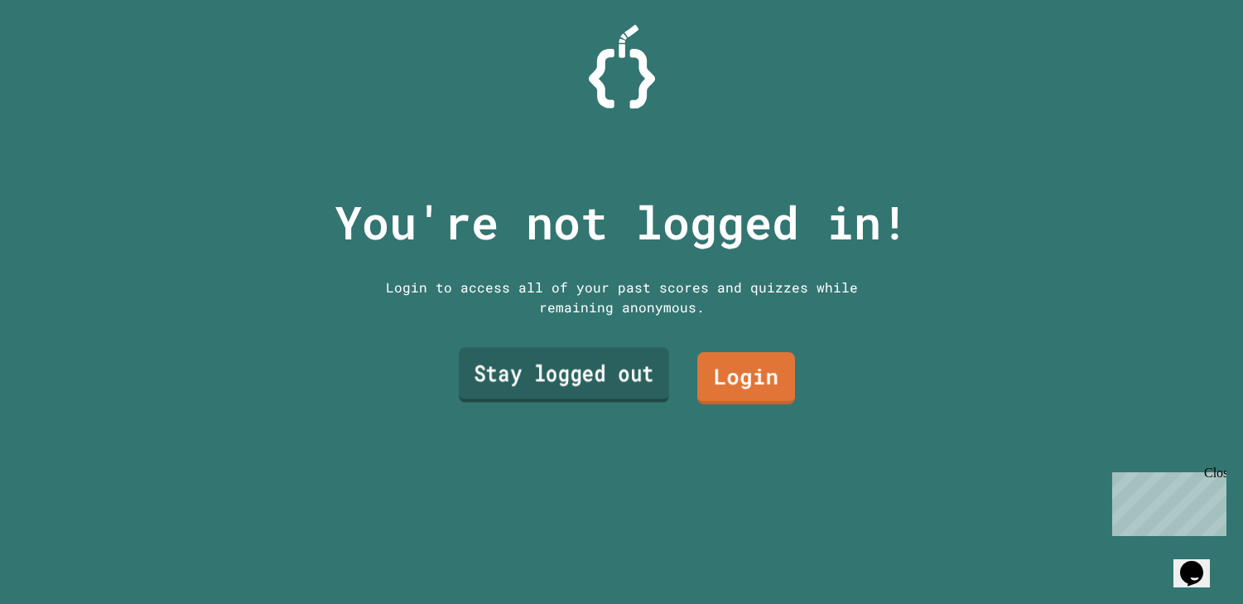  Describe the element at coordinates (621, 222) in the screenshot. I see `p: You're not logged in!` at that location.